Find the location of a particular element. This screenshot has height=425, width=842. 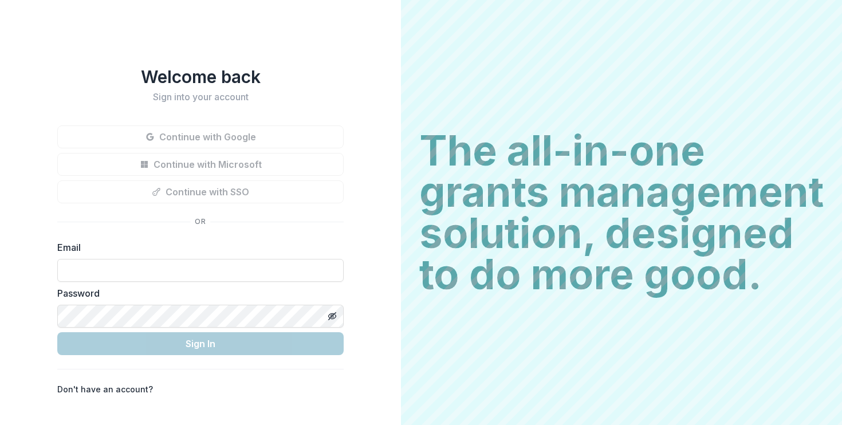

button: Toggle password visibility is located at coordinates (332, 316).